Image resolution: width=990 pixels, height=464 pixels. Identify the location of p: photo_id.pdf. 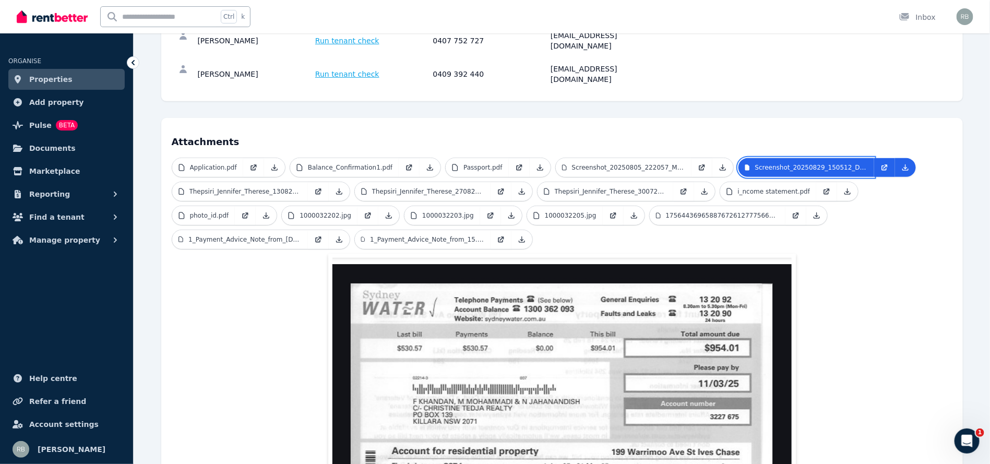
(209, 216).